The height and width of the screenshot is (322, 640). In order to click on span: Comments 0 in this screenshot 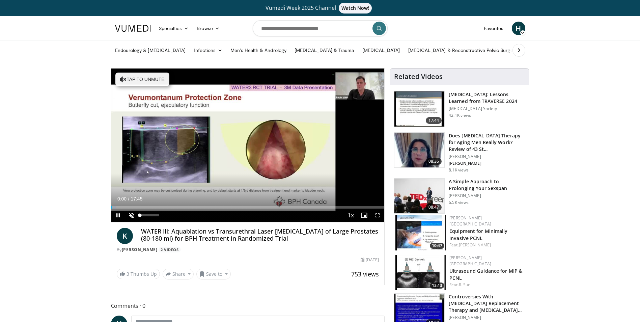, I will do `click(248, 306)`.